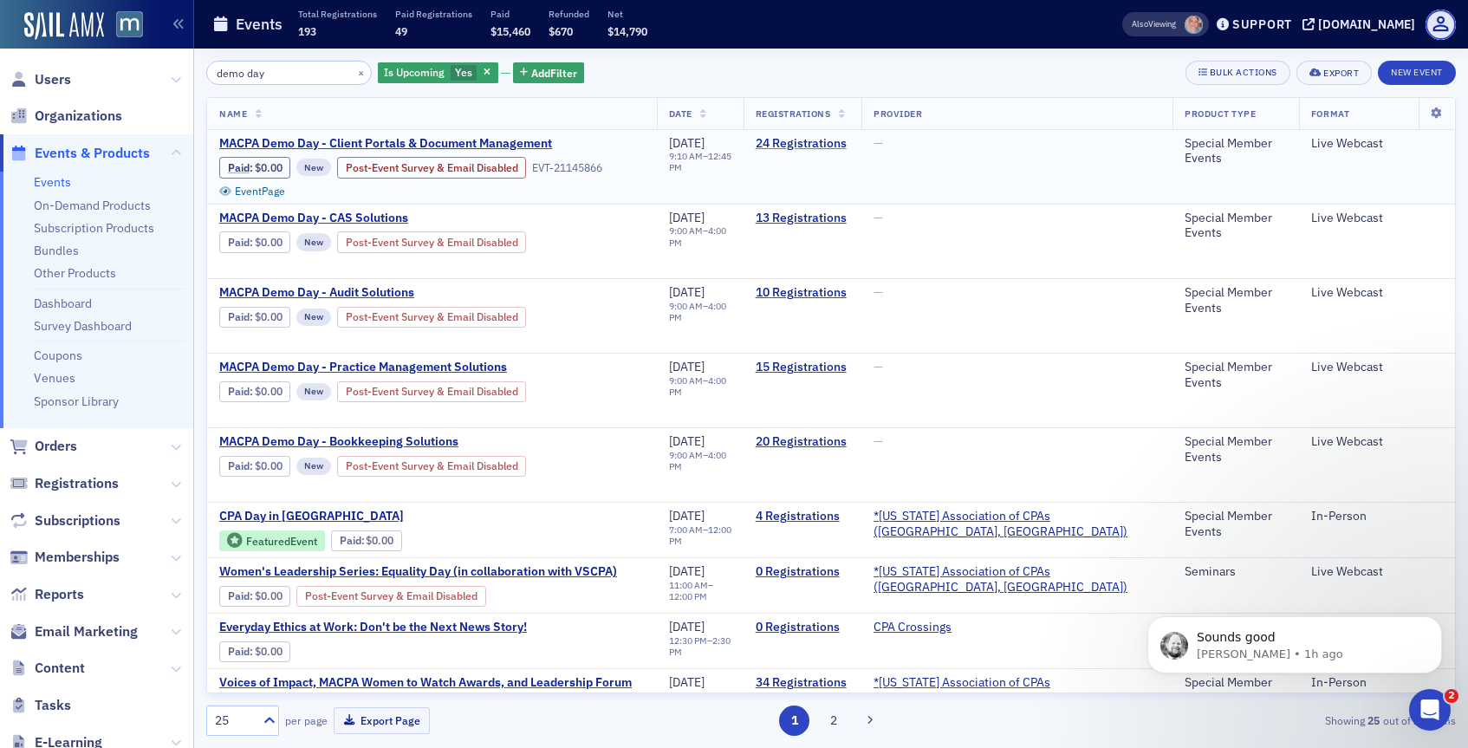  What do you see at coordinates (1374, 720) in the screenshot?
I see `strong: 25` at bounding box center [1374, 720].